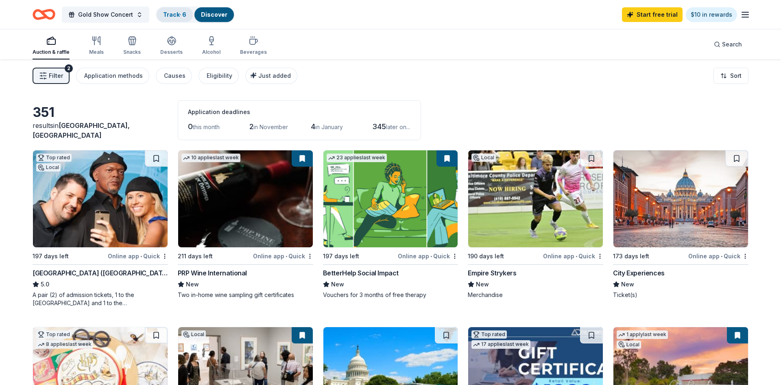  Describe the element at coordinates (652, 15) in the screenshot. I see `a: Start free trial` at that location.